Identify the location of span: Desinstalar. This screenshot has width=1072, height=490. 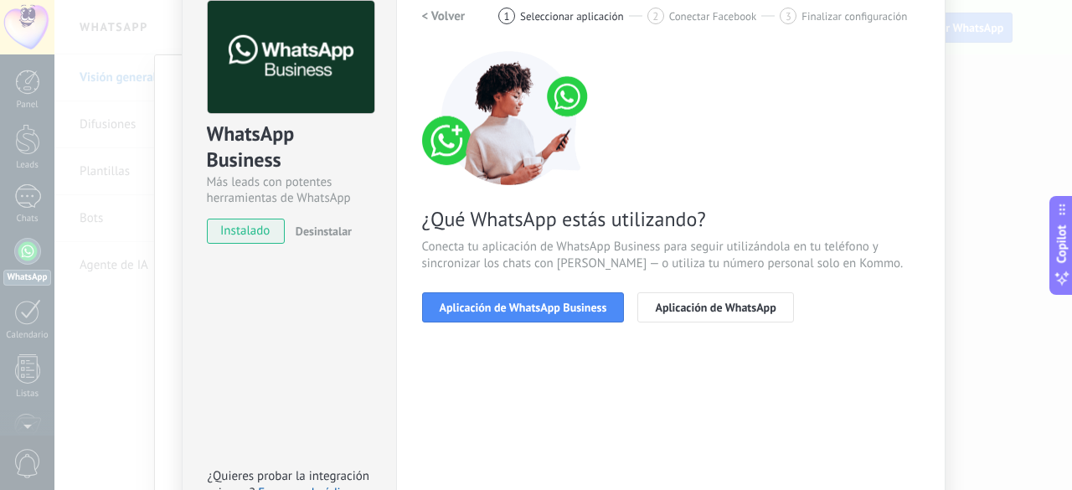
(323, 231).